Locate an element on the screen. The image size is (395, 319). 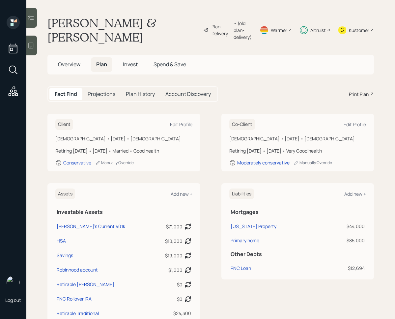
div: $71,000 is located at coordinates (174, 227).